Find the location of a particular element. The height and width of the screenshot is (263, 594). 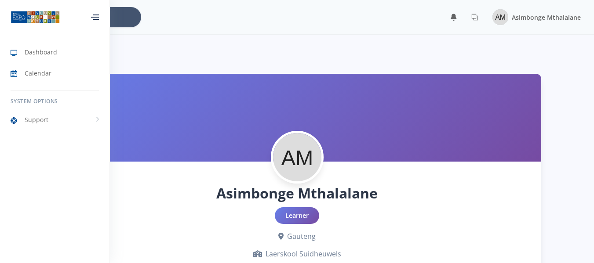

span: Asimbonge Mthalalane is located at coordinates (546, 17).